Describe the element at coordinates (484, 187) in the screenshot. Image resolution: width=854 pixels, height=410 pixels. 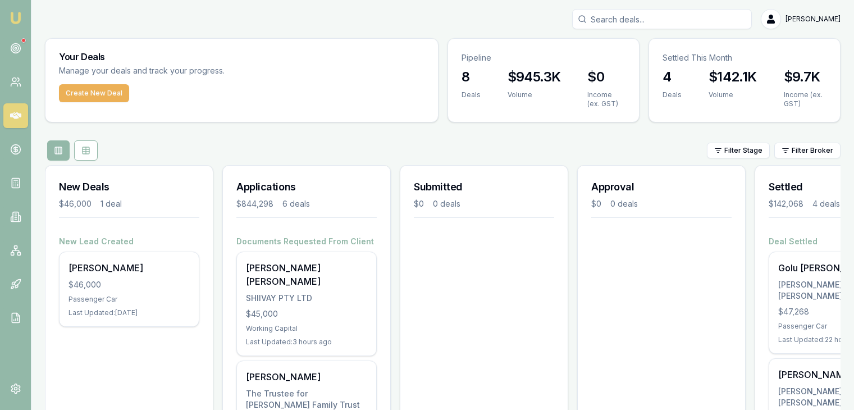
I see `h3: Submitted` at that location.